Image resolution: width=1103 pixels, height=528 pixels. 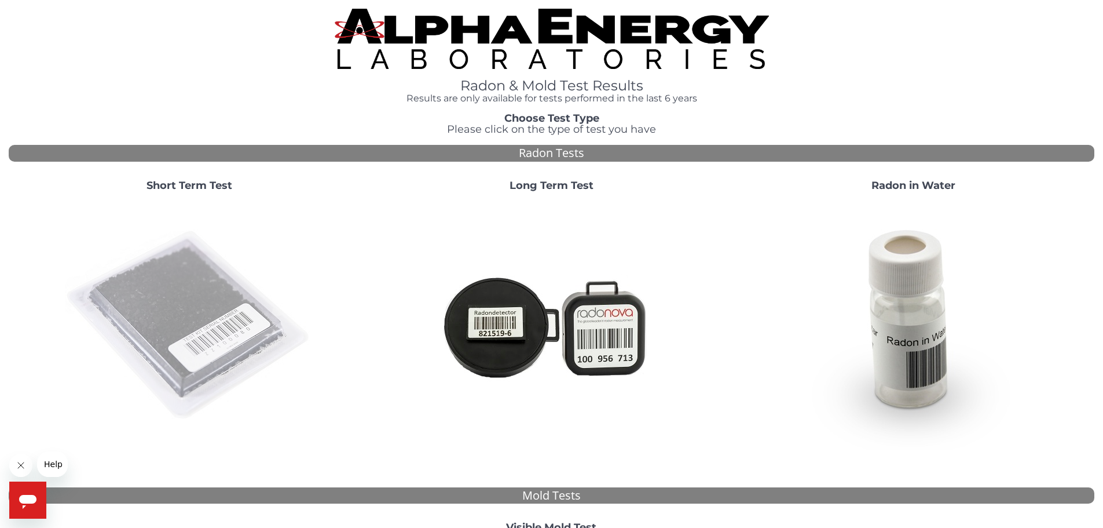 What do you see at coordinates (551, 129) in the screenshot?
I see `span: Please click on the type of test you have` at bounding box center [551, 129].